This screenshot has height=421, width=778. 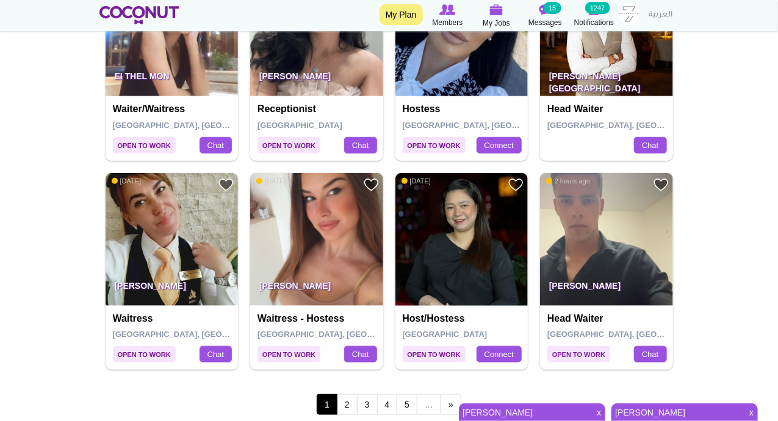 I want to click on img: Messages, so click(x=545, y=10).